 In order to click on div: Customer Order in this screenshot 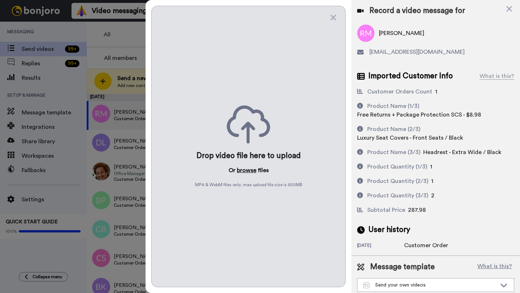, I will do `click(426, 246)`.